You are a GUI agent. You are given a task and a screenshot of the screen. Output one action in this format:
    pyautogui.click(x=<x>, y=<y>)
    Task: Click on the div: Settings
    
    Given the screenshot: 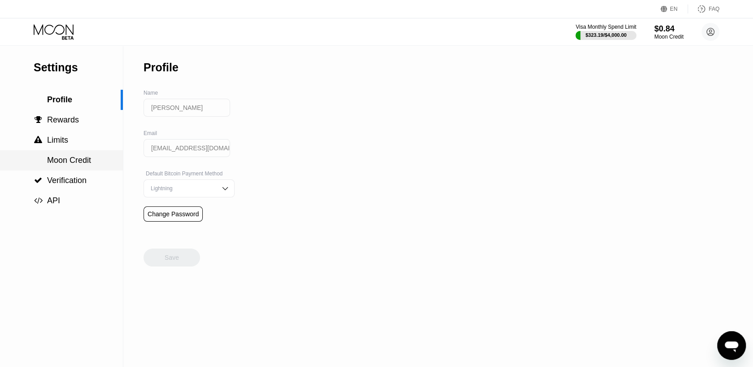 What is the action you would take?
    pyautogui.click(x=78, y=67)
    